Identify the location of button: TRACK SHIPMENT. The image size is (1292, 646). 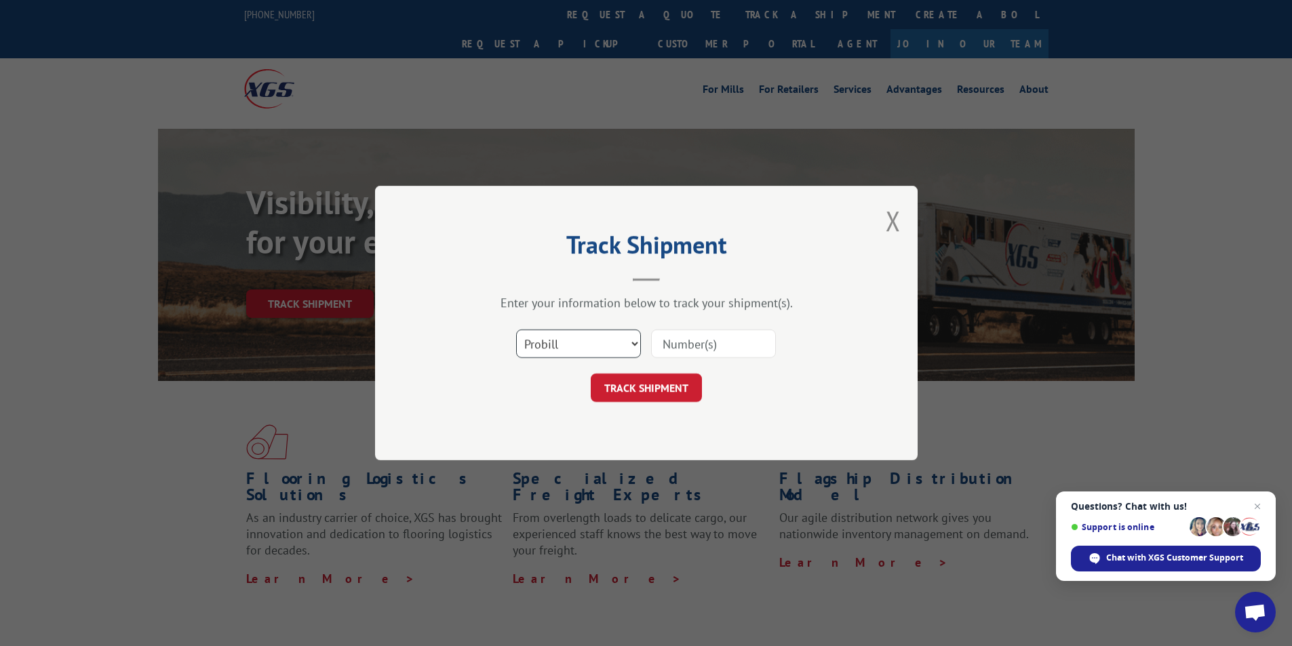
(646, 388).